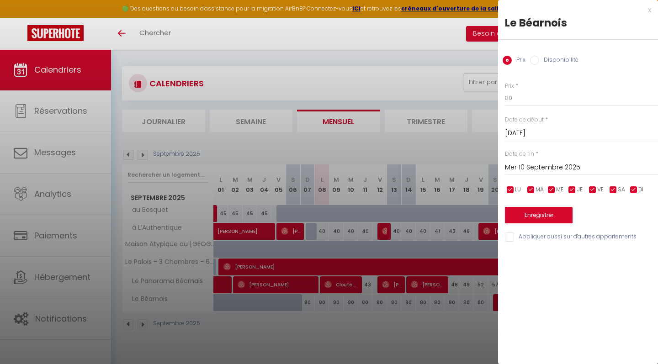 This screenshot has height=364, width=658. Describe the element at coordinates (579, 190) in the screenshot. I see `span: JE` at that location.